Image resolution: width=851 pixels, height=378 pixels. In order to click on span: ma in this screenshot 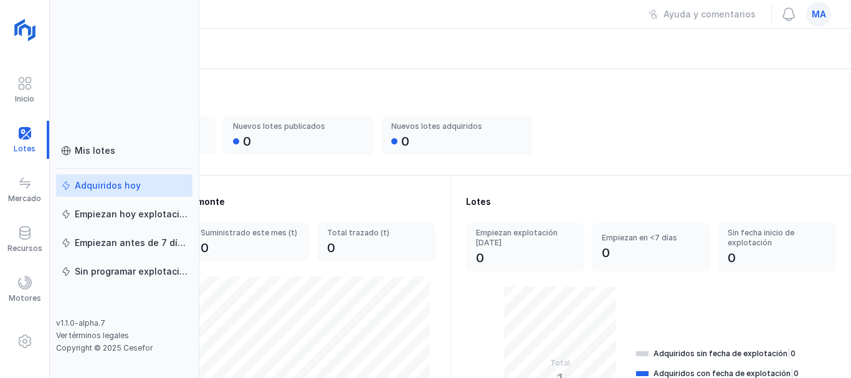, I will do `click(819, 14)`.